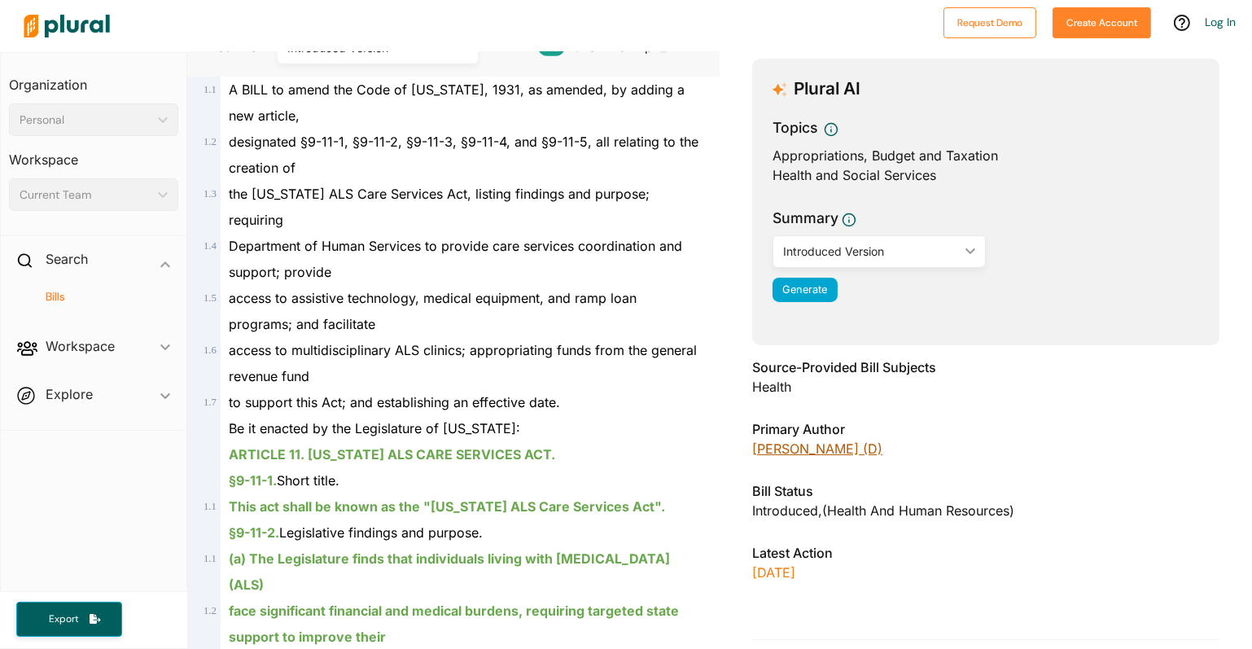  What do you see at coordinates (432, 311) in the screenshot?
I see `span: access to assistive technology, medical equipment, and ramp loan programs; and facilitate` at bounding box center [432, 311].